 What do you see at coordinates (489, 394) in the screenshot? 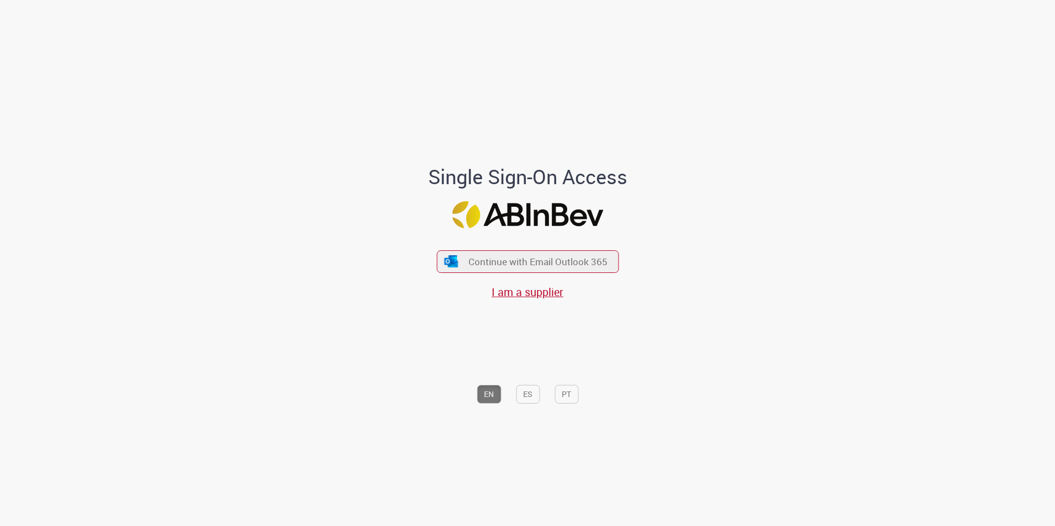
I see `button: EN` at bounding box center [489, 394].